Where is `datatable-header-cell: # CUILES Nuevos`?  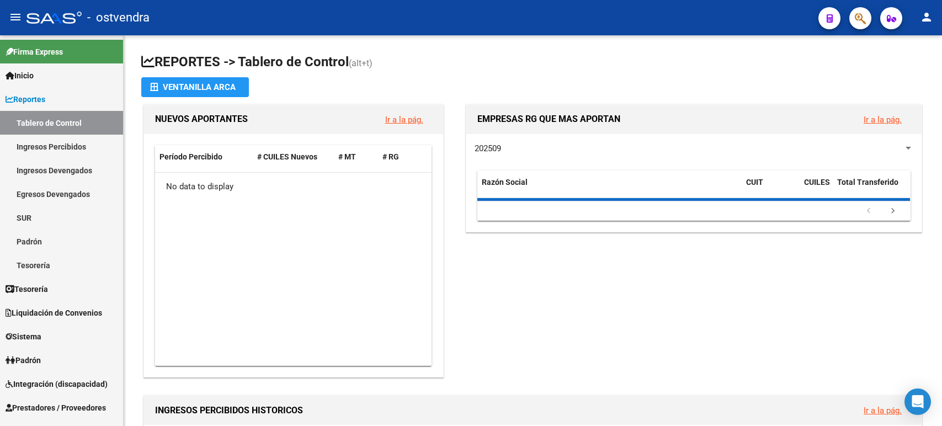
datatable-header-cell: # CUILES Nuevos is located at coordinates (293, 157).